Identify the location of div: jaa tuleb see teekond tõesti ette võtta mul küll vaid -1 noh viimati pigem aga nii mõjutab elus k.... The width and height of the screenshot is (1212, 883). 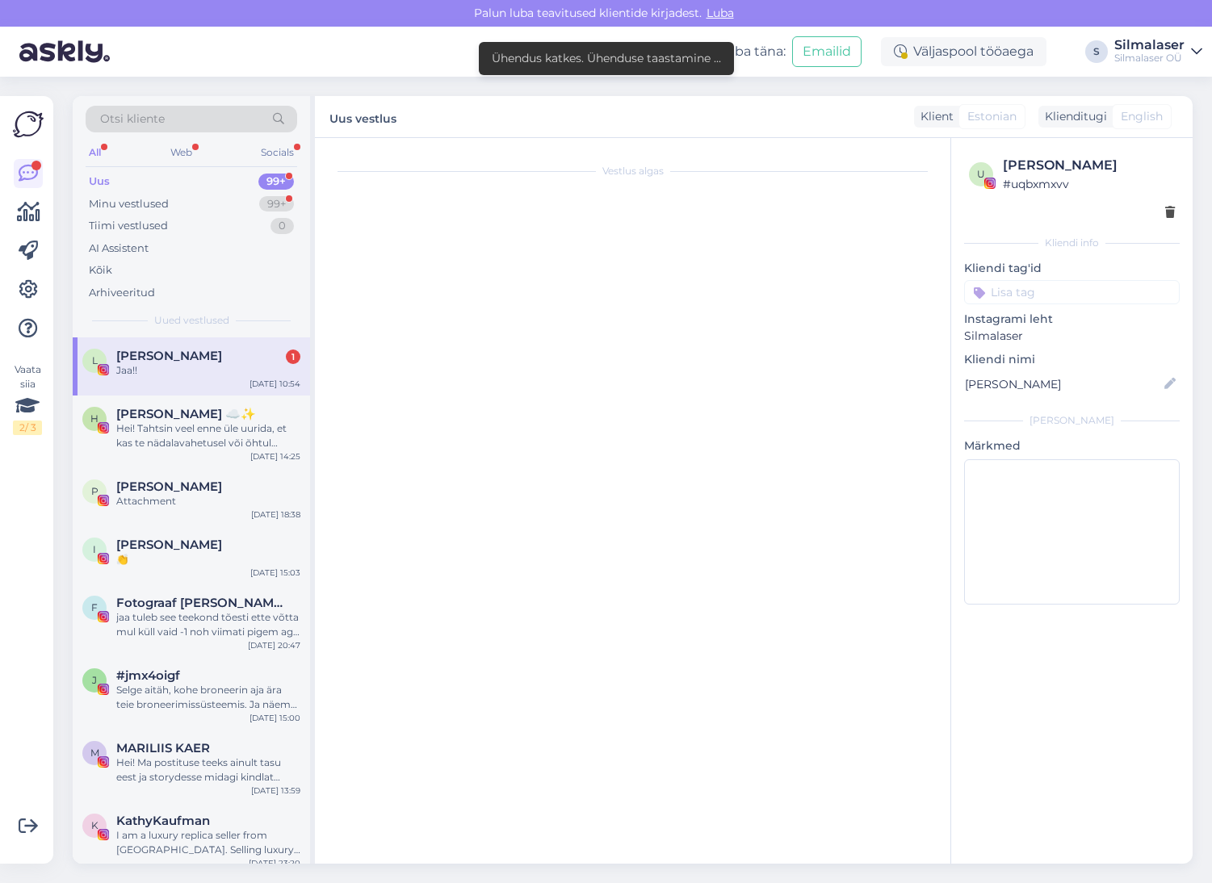
(208, 625).